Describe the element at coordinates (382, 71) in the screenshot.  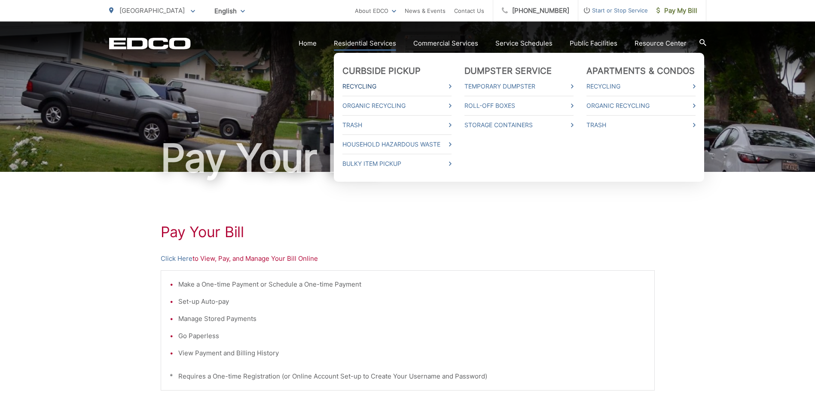
I see `a: Curbside Pickup` at that location.